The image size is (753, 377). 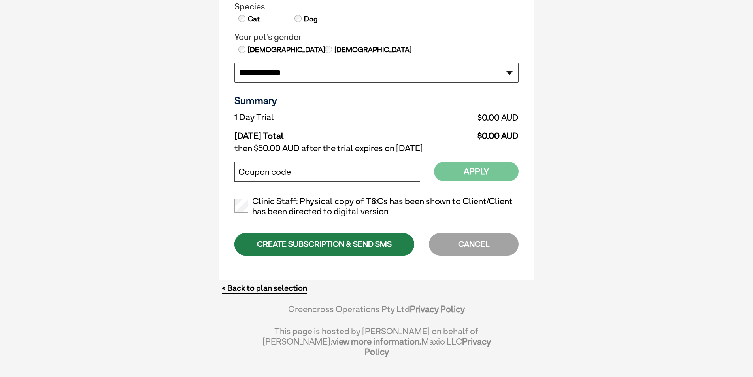 I want to click on h3: Summary, so click(x=376, y=100).